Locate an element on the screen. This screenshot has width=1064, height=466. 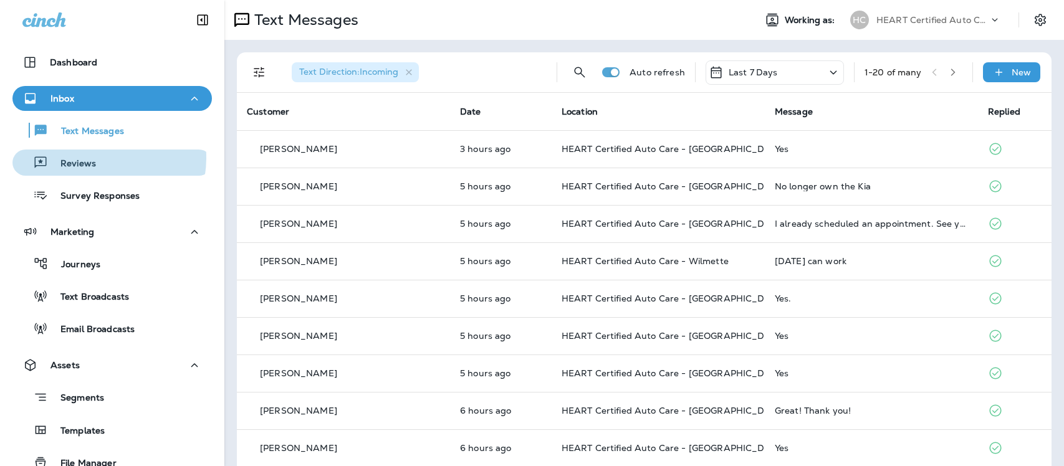
div: Friday can work is located at coordinates (872, 261).